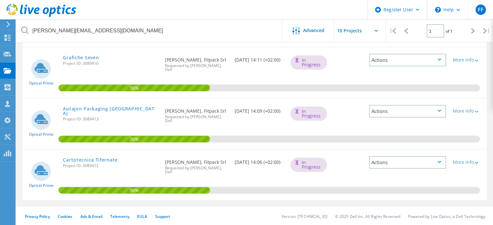 The width and height of the screenshot is (493, 225). I want to click on span: Project ID: 3089416, so click(110, 63).